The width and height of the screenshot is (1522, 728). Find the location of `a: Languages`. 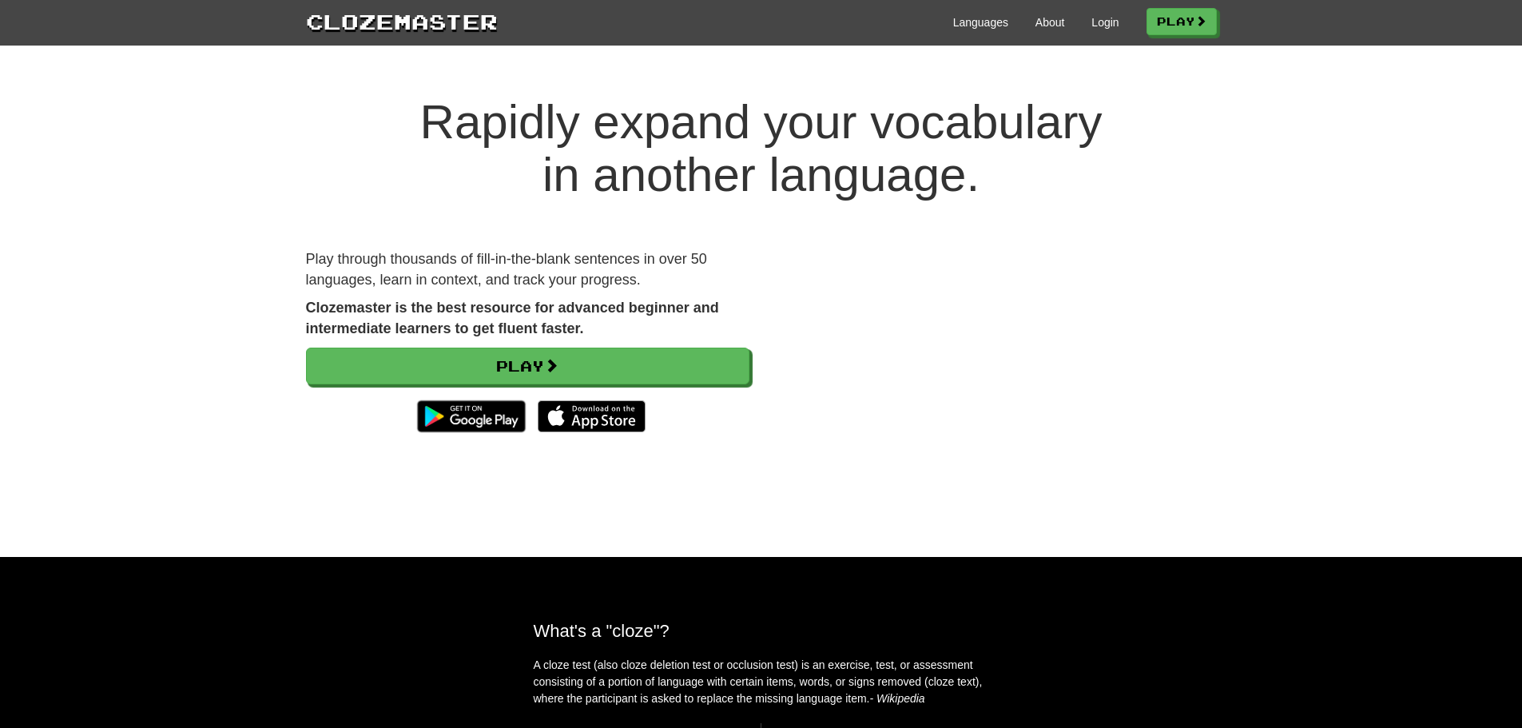

a: Languages is located at coordinates (980, 22).